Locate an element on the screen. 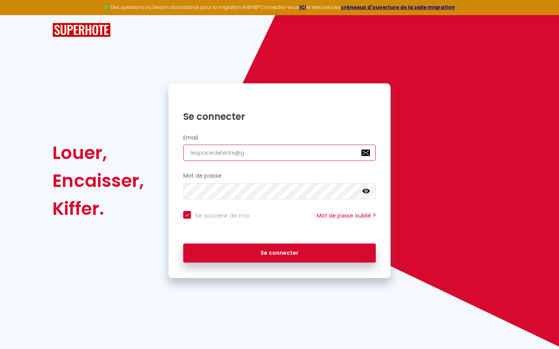 Image resolution: width=559 pixels, height=349 pixels. div: Encaisser, is located at coordinates (98, 181).